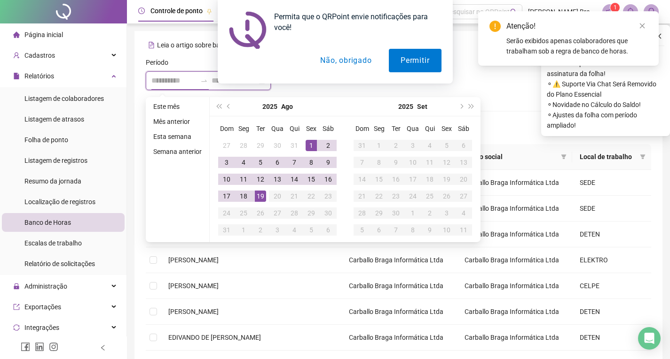  What do you see at coordinates (227, 180) in the screenshot?
I see `td: 2025-08-10` at bounding box center [227, 180].